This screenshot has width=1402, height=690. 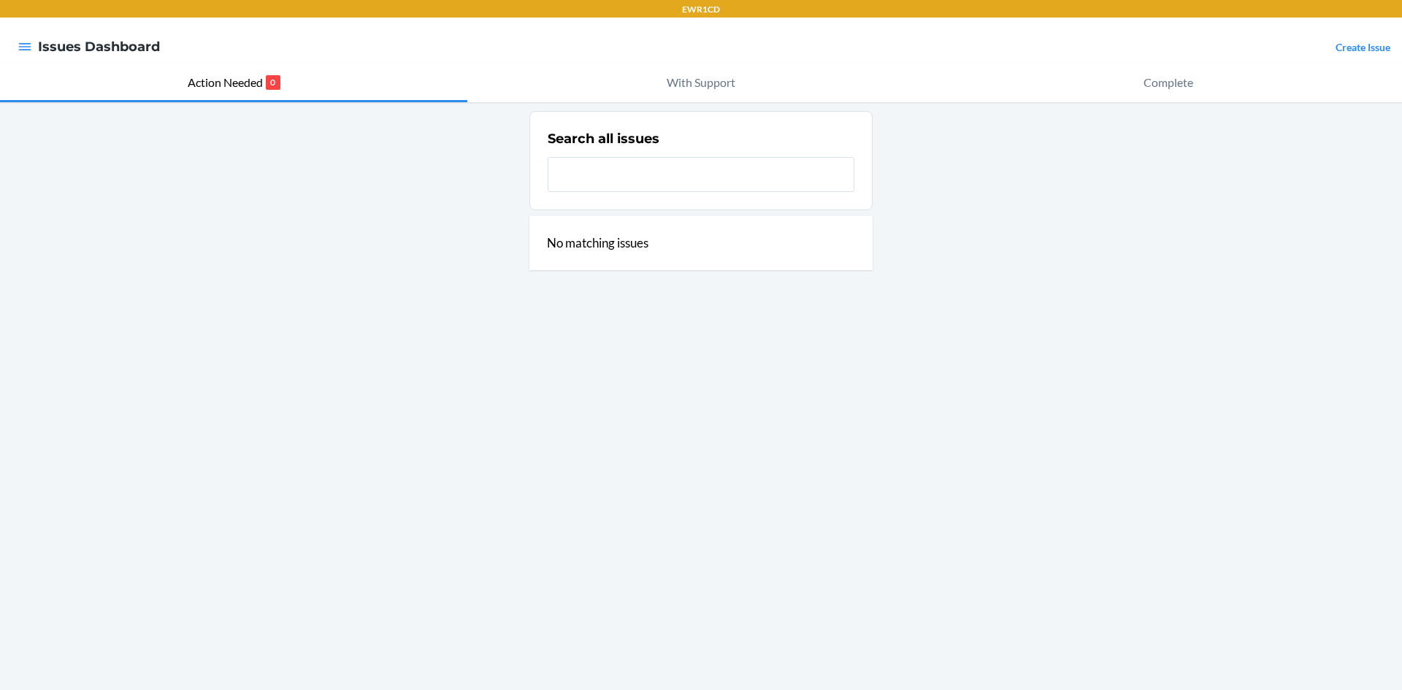 What do you see at coordinates (701, 9) in the screenshot?
I see `p: EWR1CD` at bounding box center [701, 9].